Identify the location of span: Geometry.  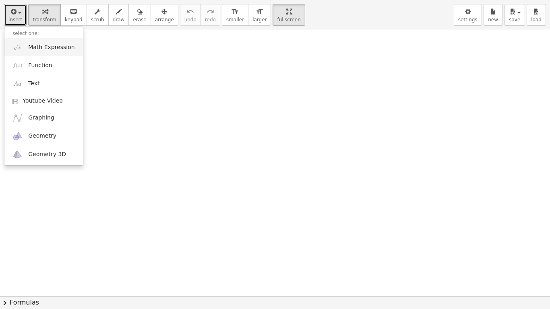
(42, 136).